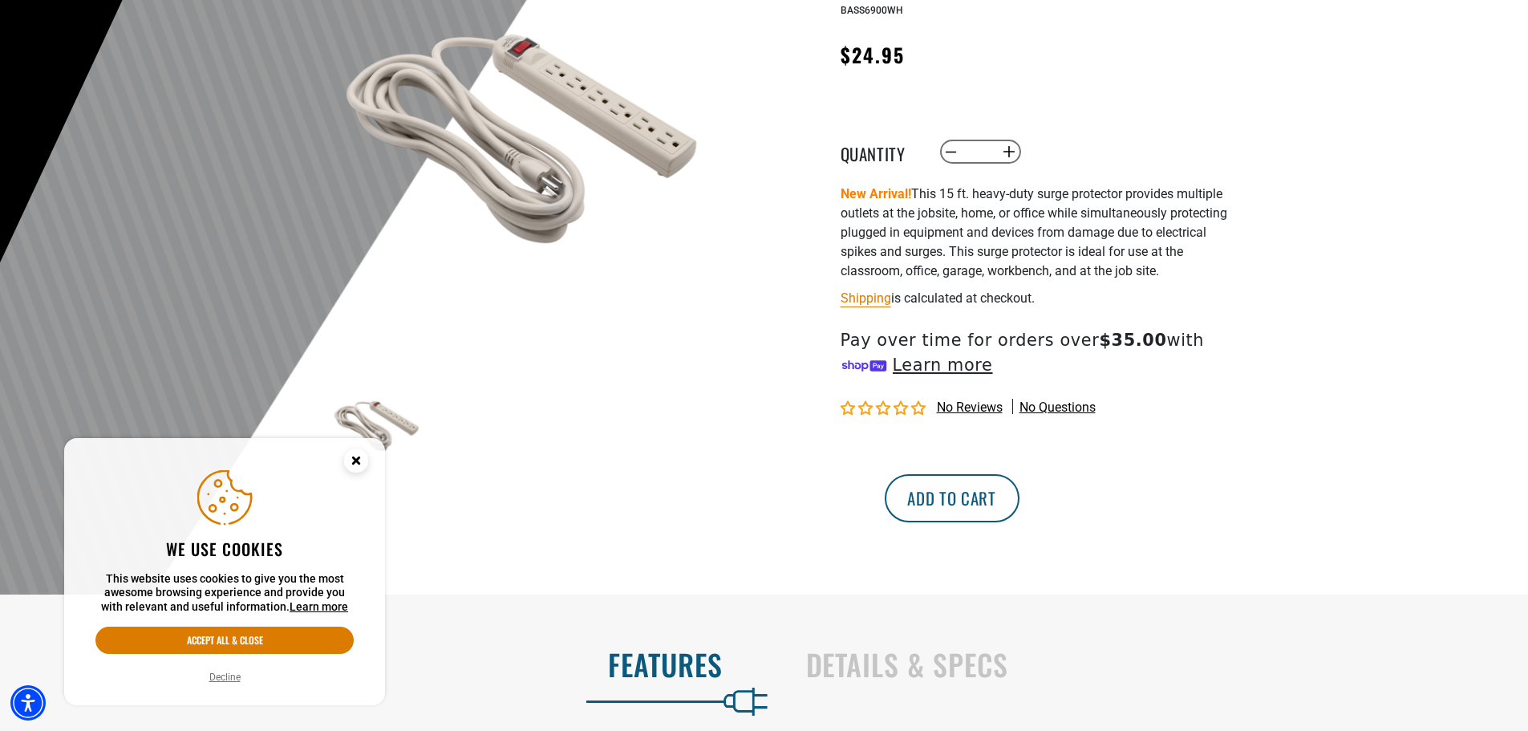 This screenshot has height=731, width=1528. I want to click on span: $24.95, so click(873, 55).